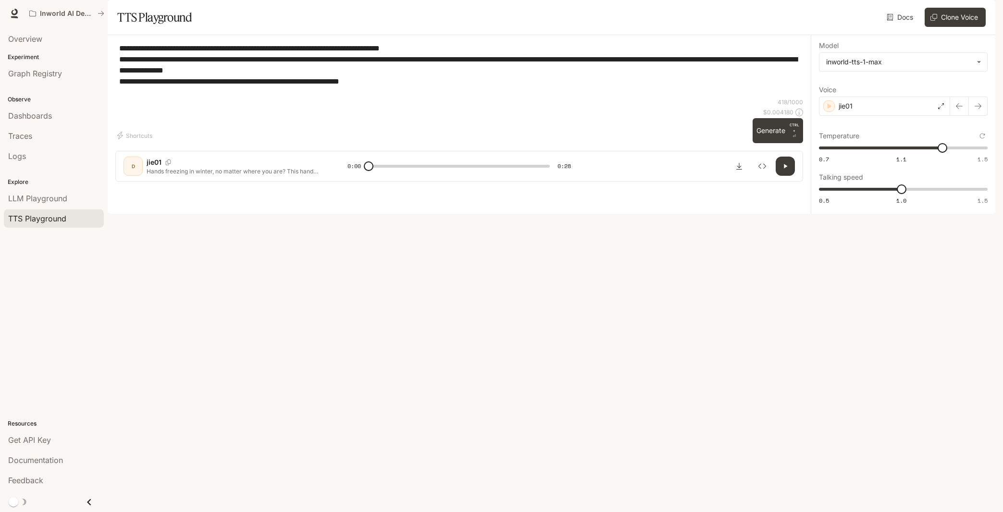 The image size is (1003, 512). What do you see at coordinates (900, 17) in the screenshot?
I see `a: Docs` at bounding box center [900, 17].